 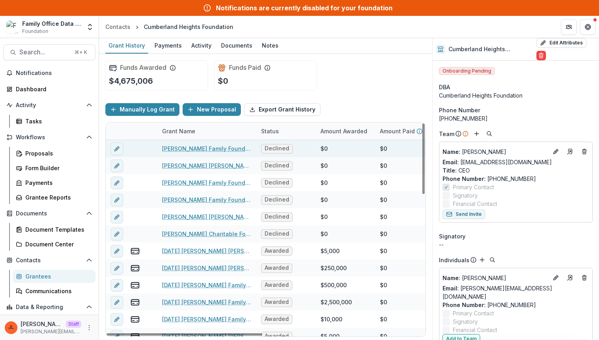 I want to click on div: Jeanne Locker, so click(x=11, y=327).